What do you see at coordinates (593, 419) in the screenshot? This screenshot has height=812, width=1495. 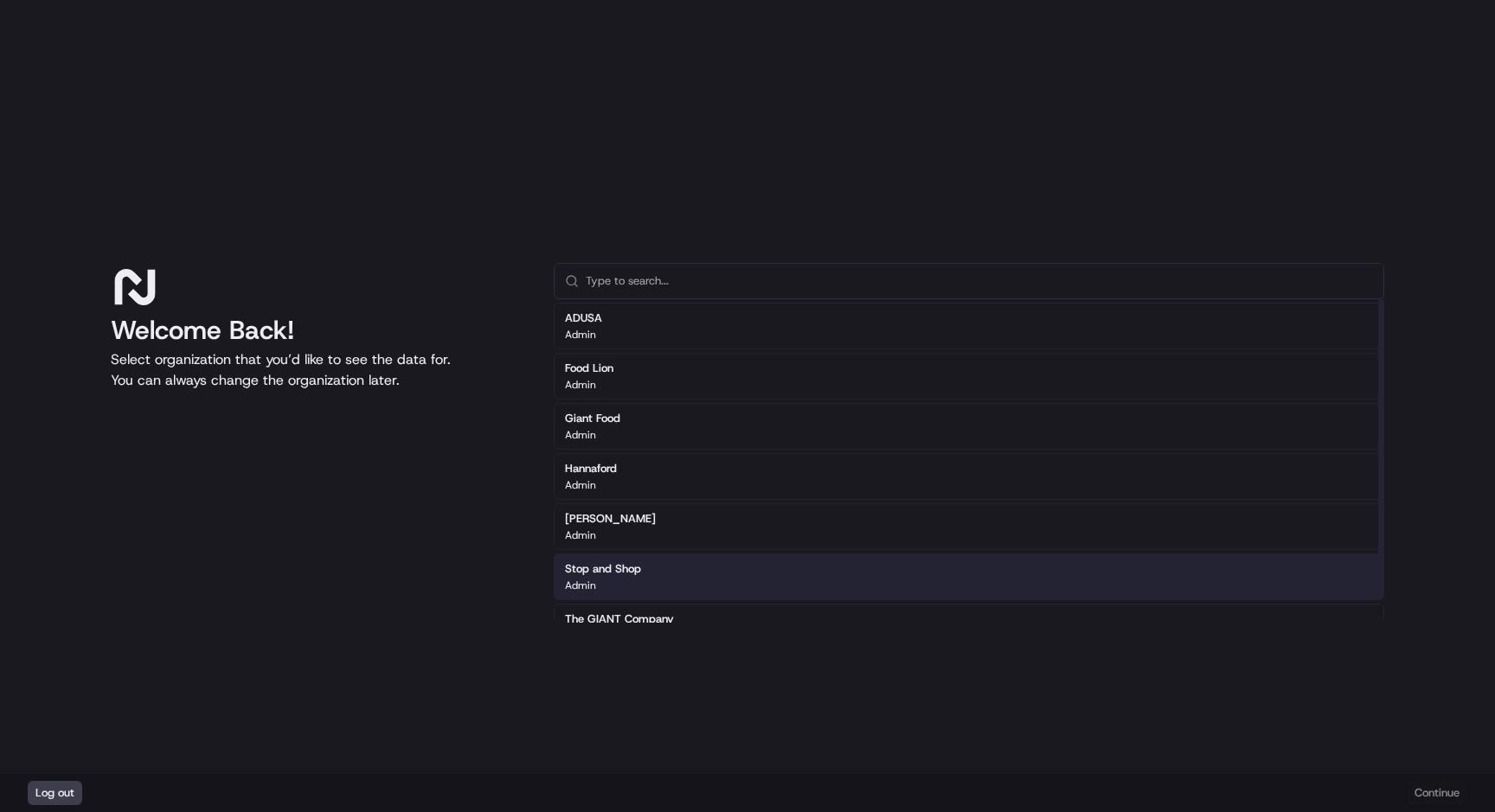 I see `h2: Giant Food` at bounding box center [593, 419].